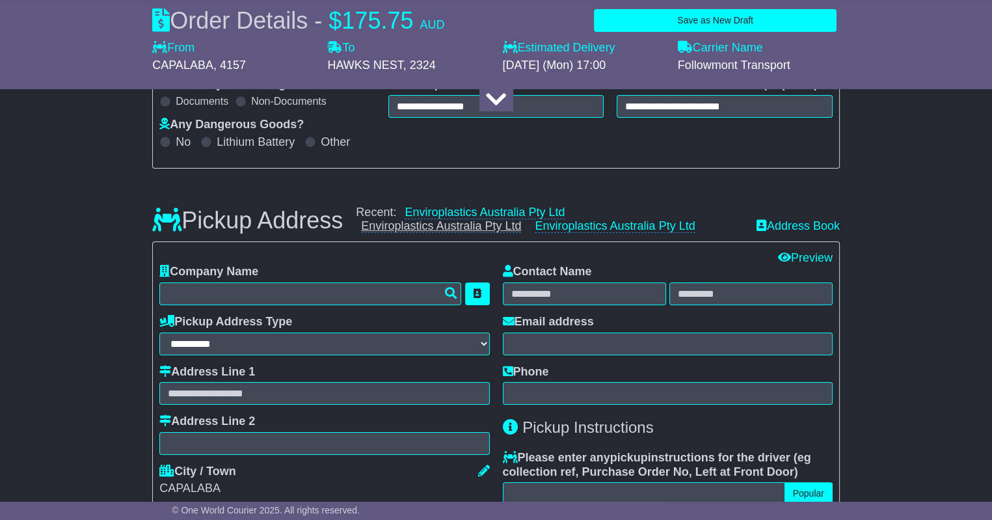 This screenshot has height=520, width=992. I want to click on label: Lithium Battery, so click(256, 142).